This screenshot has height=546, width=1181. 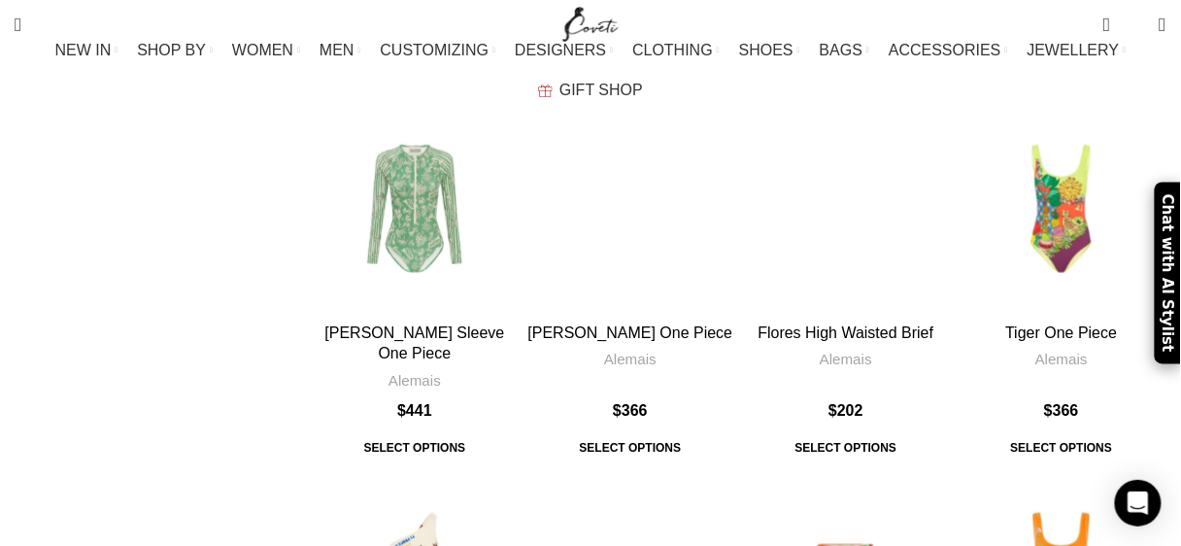 I want to click on a: WOMEN, so click(x=266, y=51).